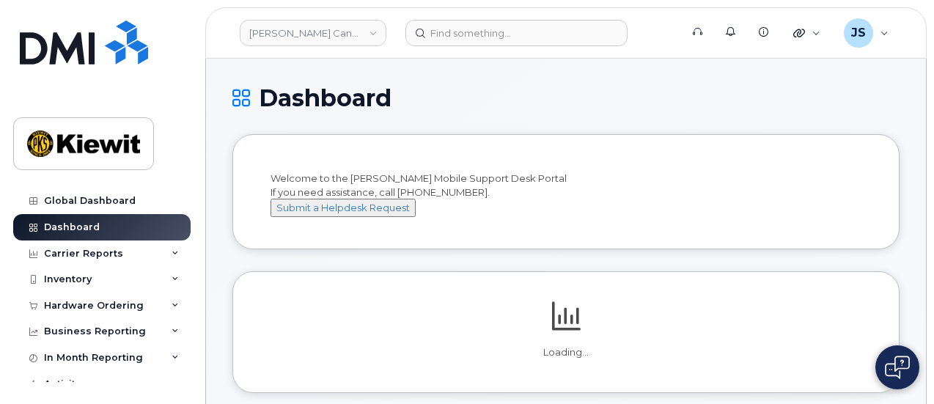  Describe the element at coordinates (343, 207) in the screenshot. I see `button: Submit a Helpdesk Request` at that location.